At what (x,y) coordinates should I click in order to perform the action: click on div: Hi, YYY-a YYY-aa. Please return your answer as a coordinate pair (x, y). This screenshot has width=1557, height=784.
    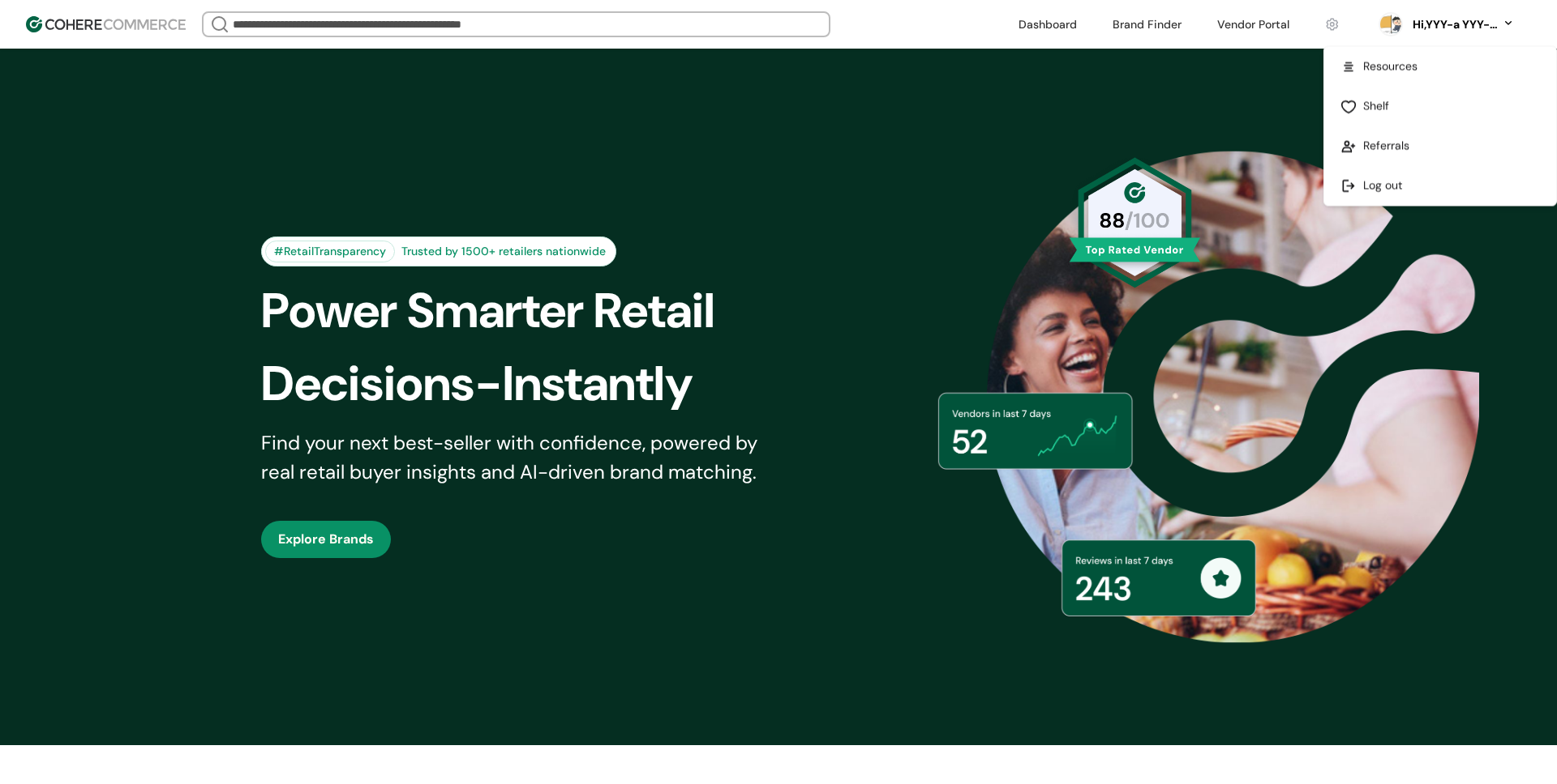
    Looking at the image, I should click on (1454, 24).